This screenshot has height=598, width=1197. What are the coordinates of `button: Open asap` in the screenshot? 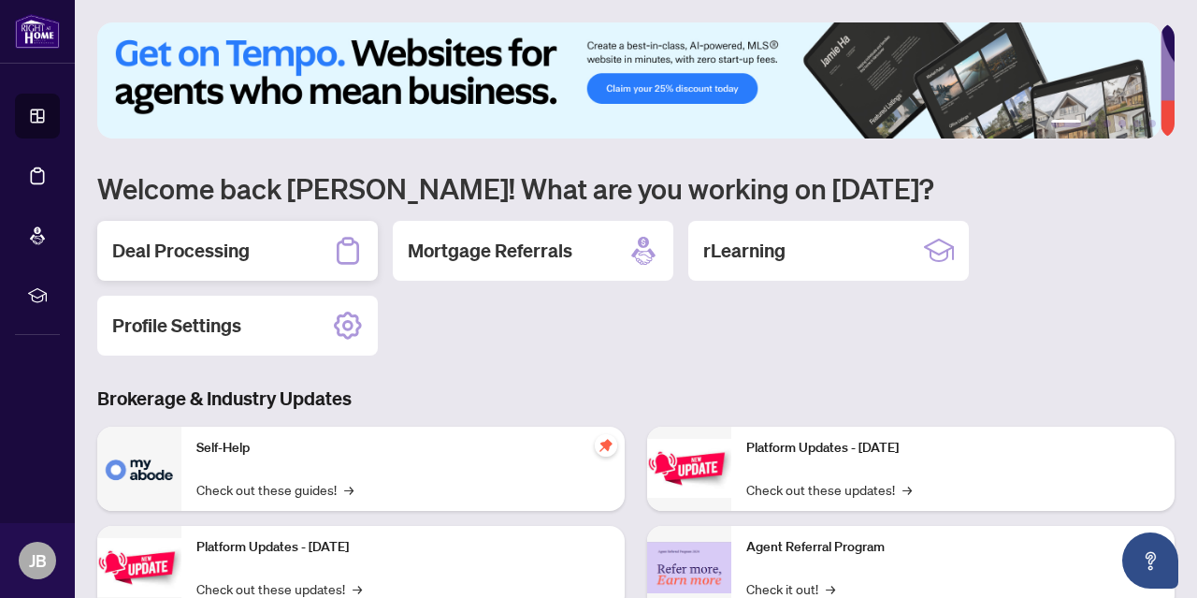 It's located at (1151, 560).